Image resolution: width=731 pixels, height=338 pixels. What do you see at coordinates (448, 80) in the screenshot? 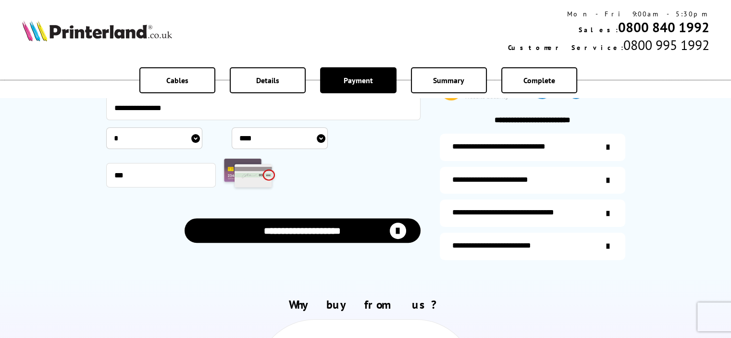
I see `span: Summary` at bounding box center [448, 80].